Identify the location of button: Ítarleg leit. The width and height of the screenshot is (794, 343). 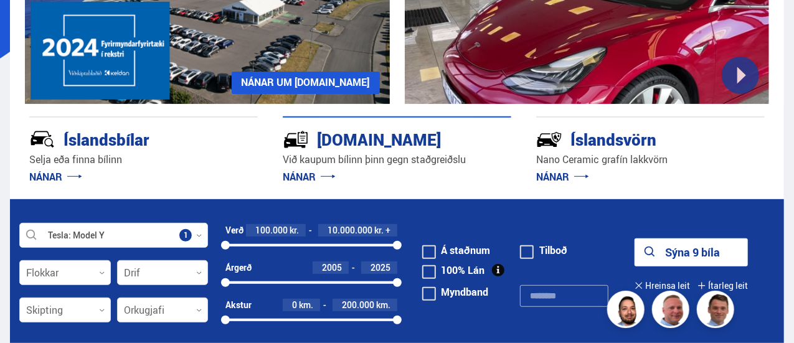
(722, 286).